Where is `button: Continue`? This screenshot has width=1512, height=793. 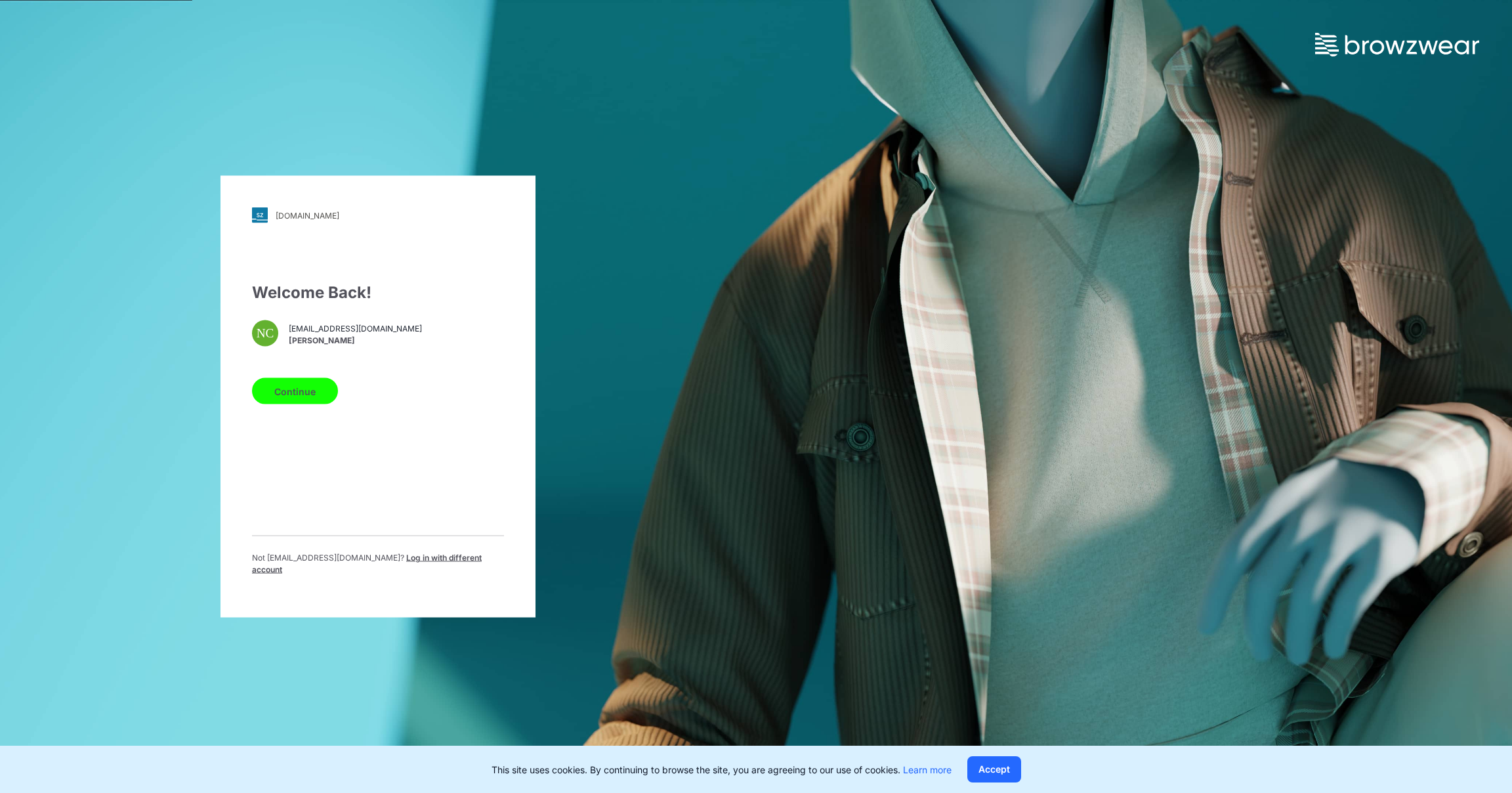
button: Continue is located at coordinates (295, 391).